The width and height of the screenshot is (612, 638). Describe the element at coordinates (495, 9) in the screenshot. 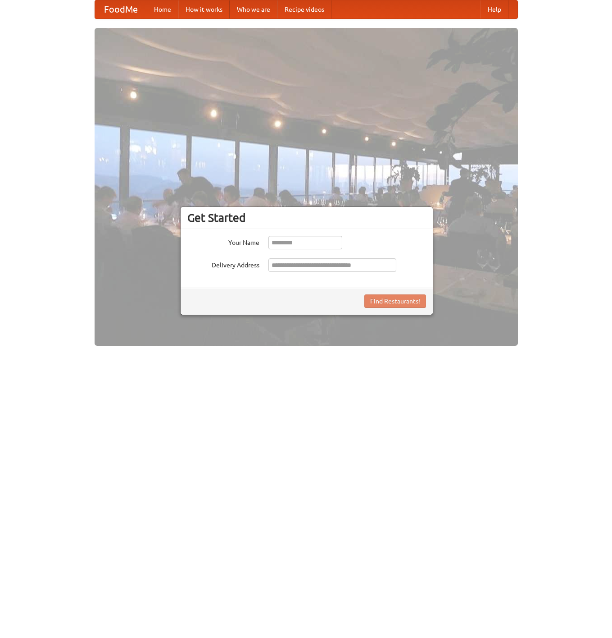

I see `a: Help` at that location.